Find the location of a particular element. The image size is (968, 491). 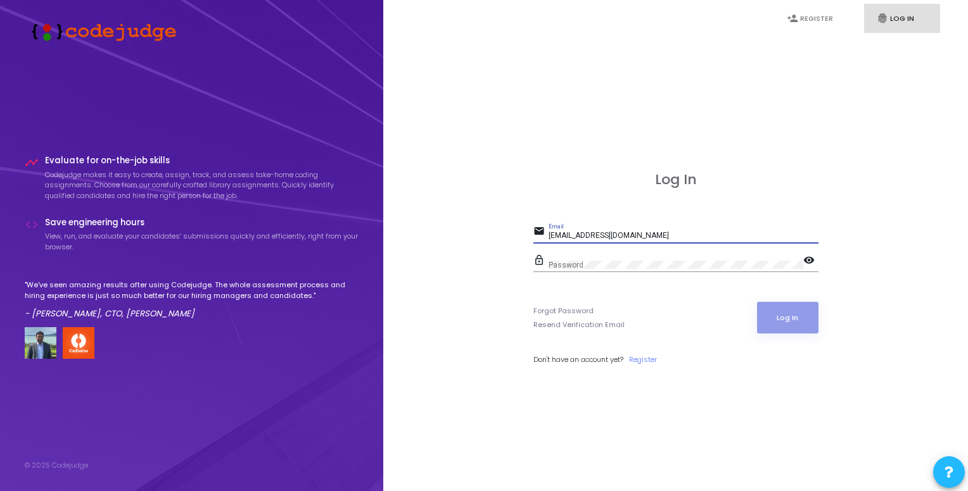

a: Register is located at coordinates (643, 360).